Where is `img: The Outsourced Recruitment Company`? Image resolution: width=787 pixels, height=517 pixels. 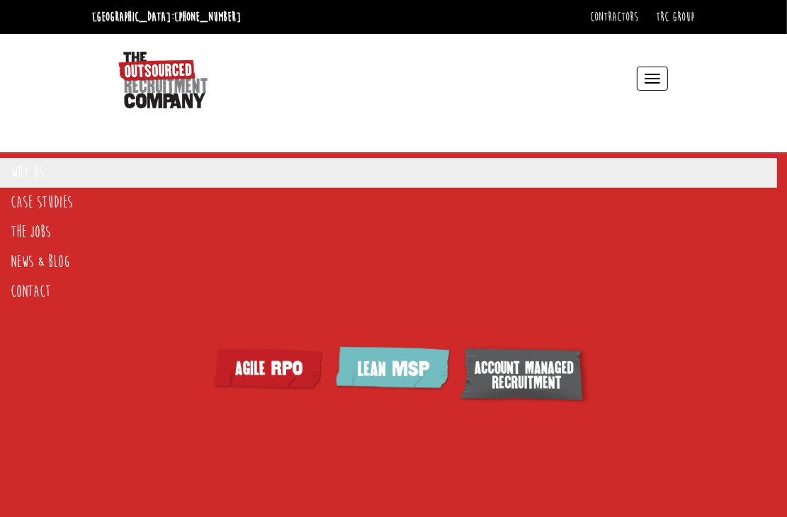 img: The Outsourced Recruitment Company is located at coordinates (163, 80).